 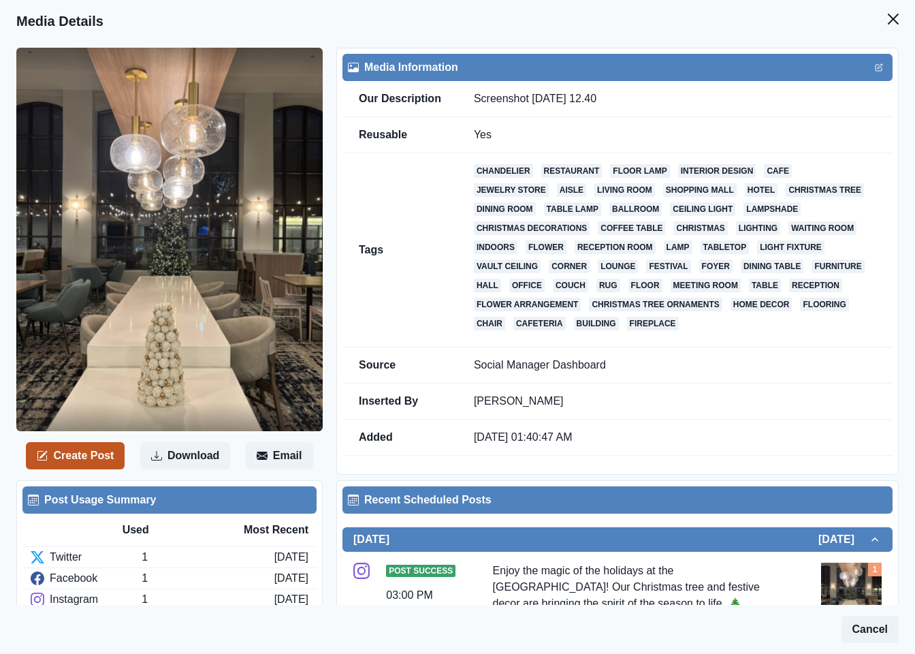 What do you see at coordinates (761, 304) in the screenshot?
I see `a: home decor` at bounding box center [761, 304].